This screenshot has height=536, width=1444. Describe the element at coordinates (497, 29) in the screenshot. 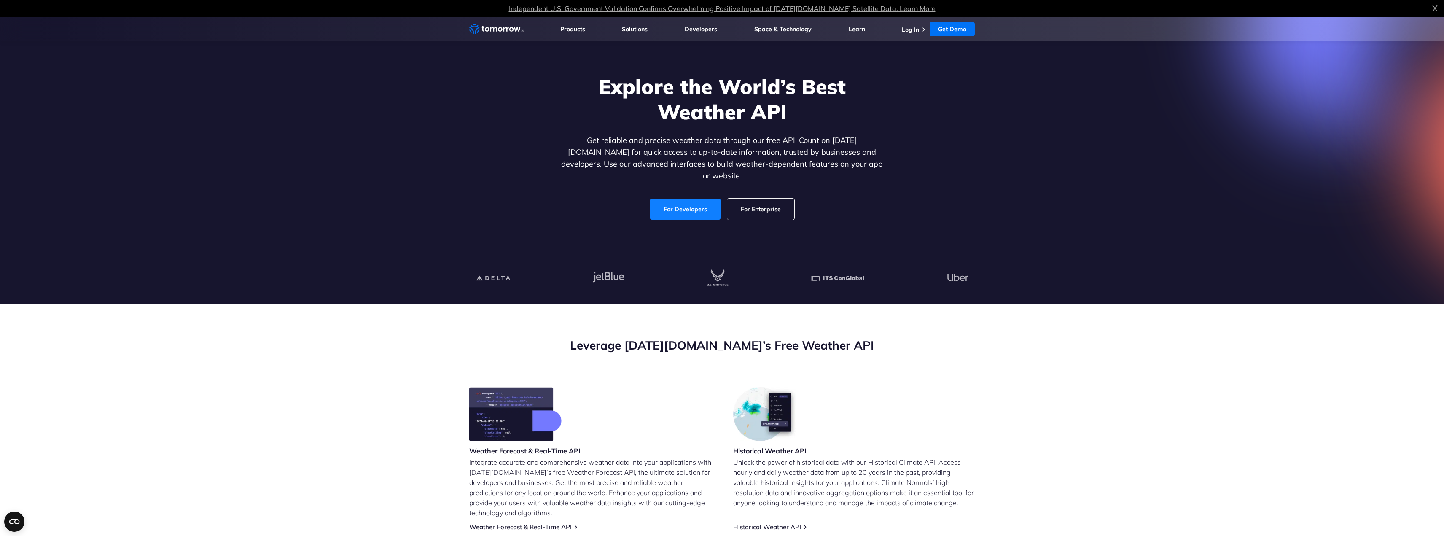

I see `a: Home link` at that location.